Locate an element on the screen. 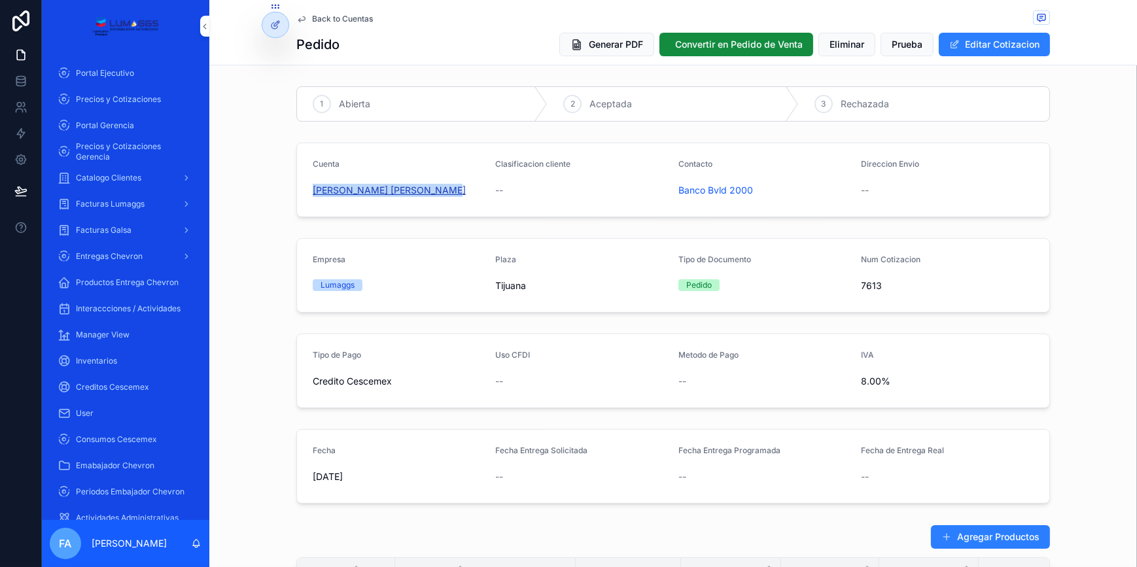  span: Contacto is located at coordinates (696, 164).